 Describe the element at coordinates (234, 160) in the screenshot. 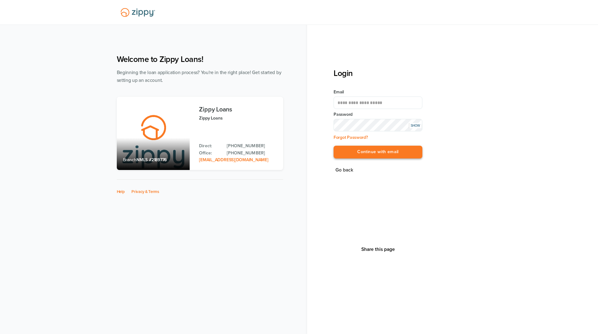

I see `a: Email Address: zippyguide@zippymh.com` at that location.